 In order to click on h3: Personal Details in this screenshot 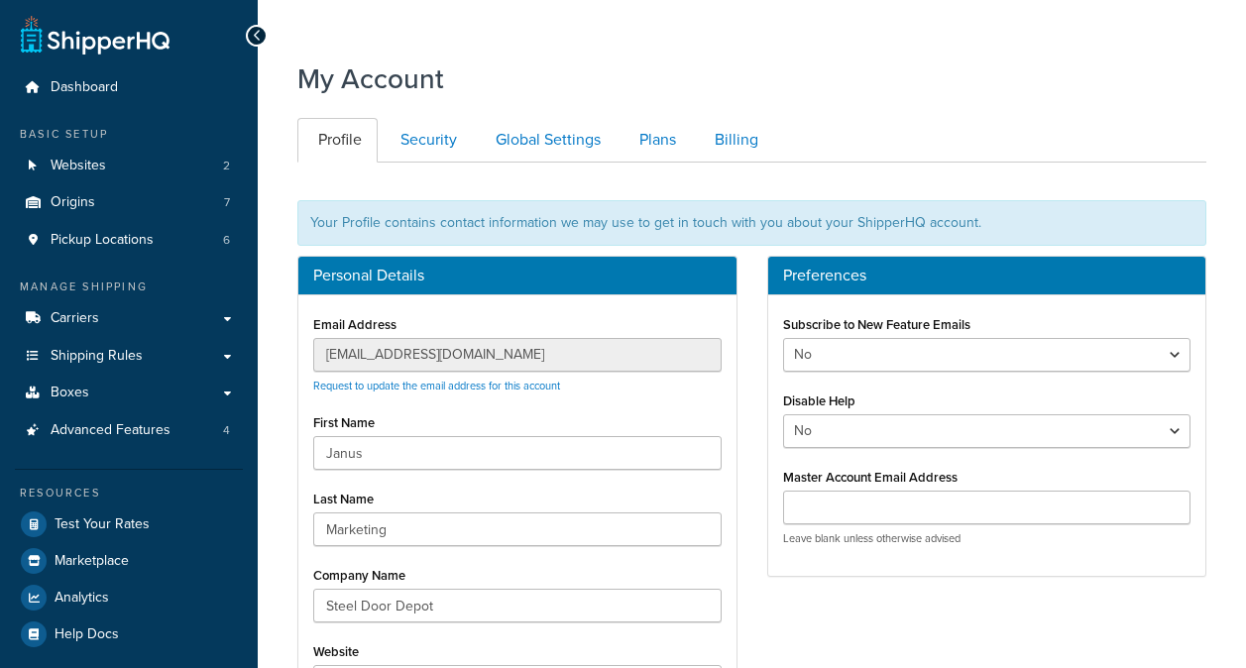, I will do `click(517, 275)`.